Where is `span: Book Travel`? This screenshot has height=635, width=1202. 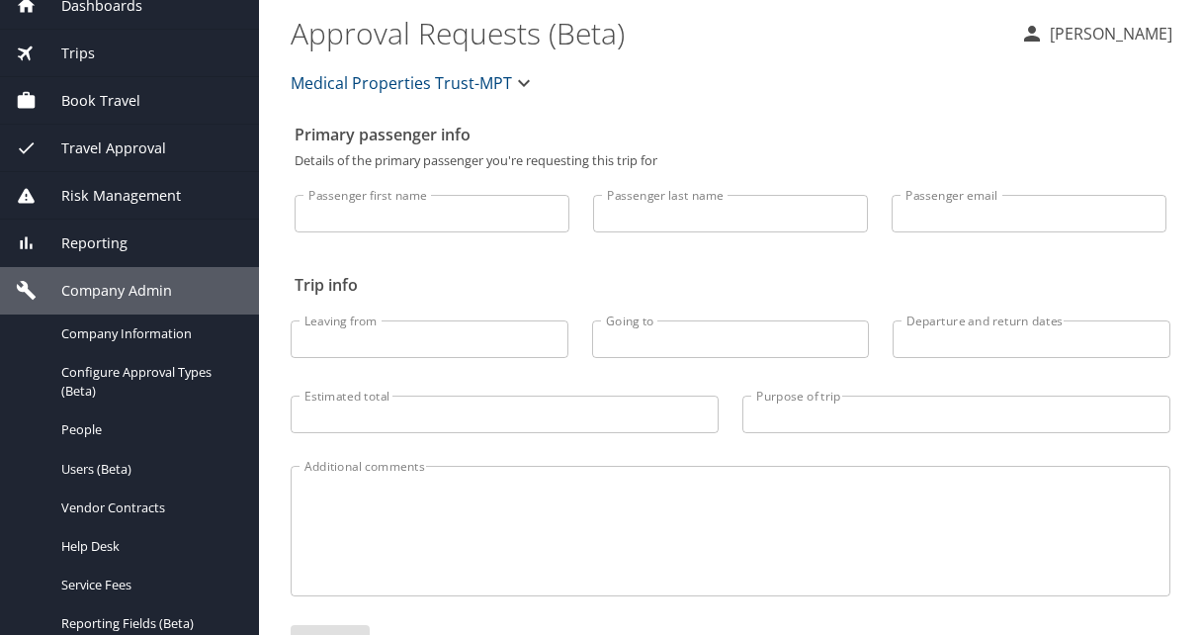 span: Book Travel is located at coordinates (88, 101).